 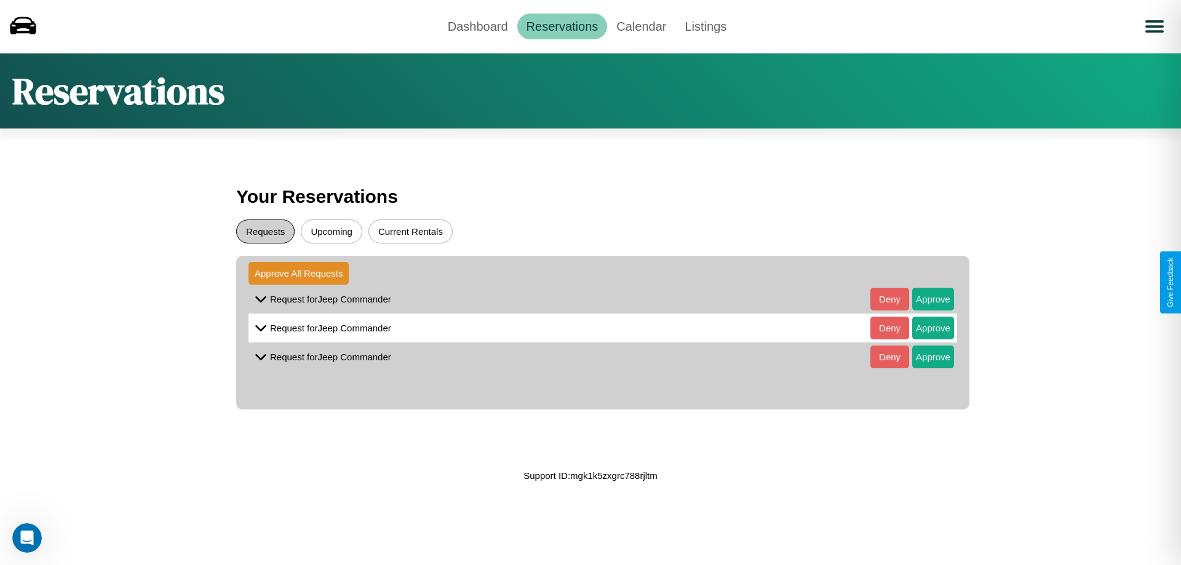 I want to click on p: Support ID: mgk1k5zxgrc788rjltm, so click(x=591, y=476).